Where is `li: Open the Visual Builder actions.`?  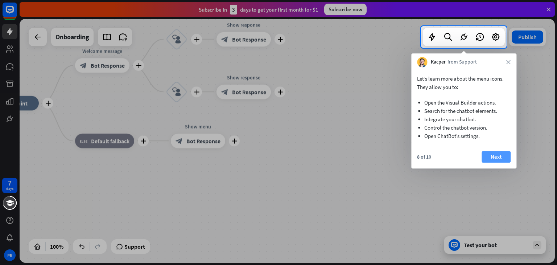
li: Open the Visual Builder actions. is located at coordinates (464, 102).